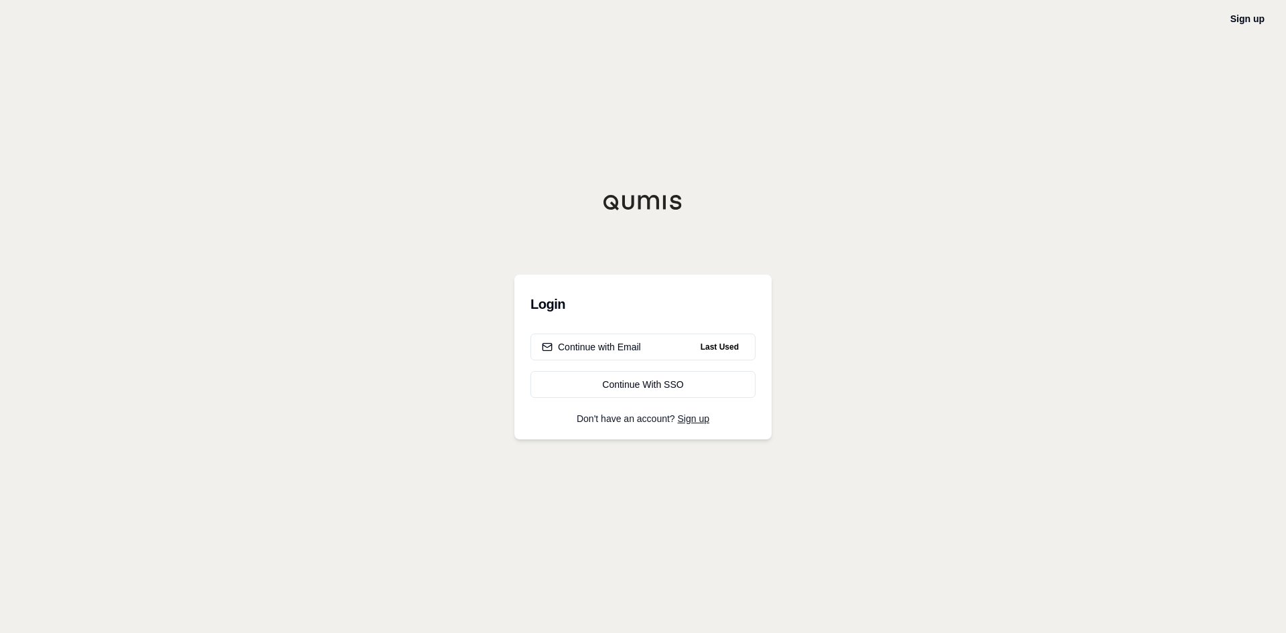  Describe the element at coordinates (643, 304) in the screenshot. I see `h3: Login` at that location.